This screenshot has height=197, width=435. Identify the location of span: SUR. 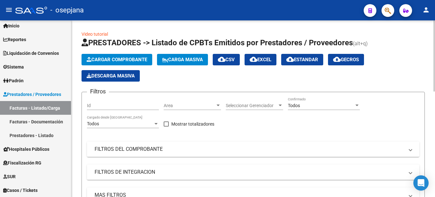
(9, 176).